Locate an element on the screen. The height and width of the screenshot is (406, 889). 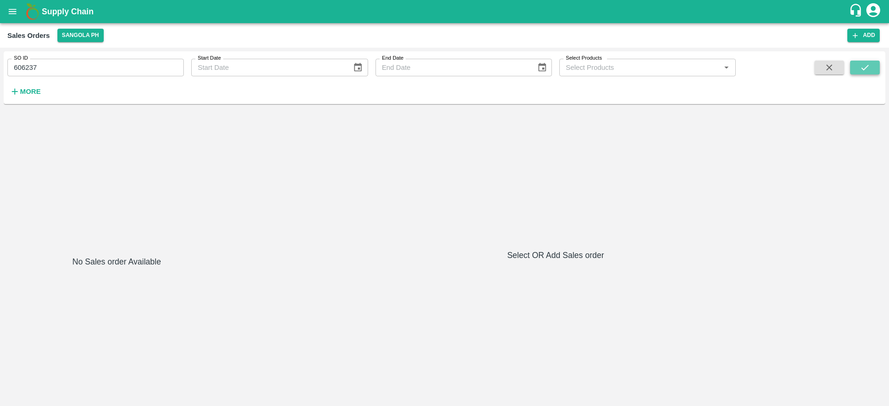
button: Select DC is located at coordinates (81, 35).